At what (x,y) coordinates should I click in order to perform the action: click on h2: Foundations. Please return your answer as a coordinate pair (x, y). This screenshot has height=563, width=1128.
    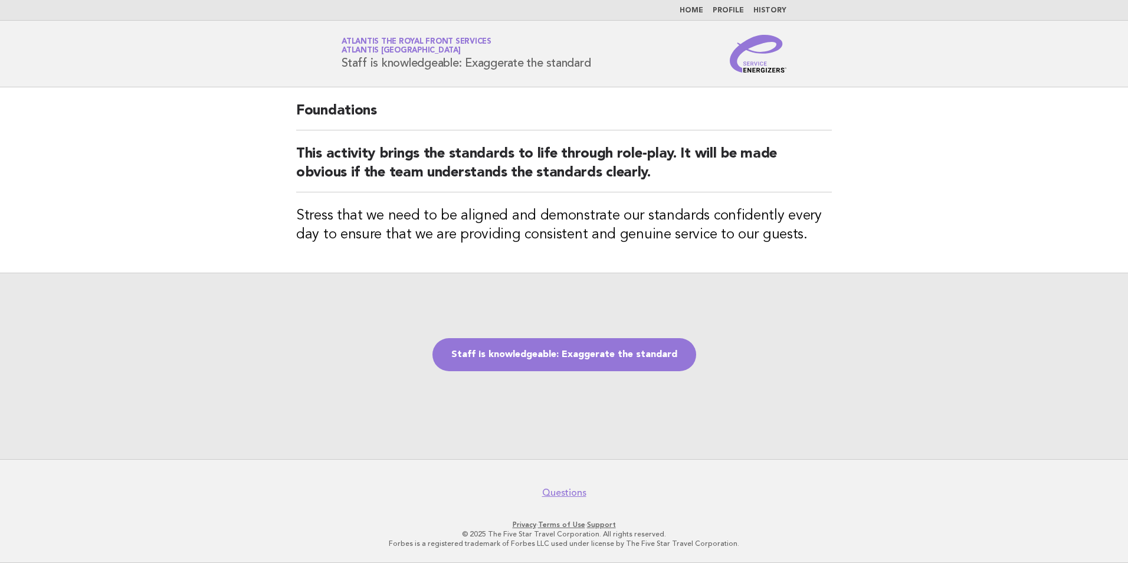
    Looking at the image, I should click on (564, 116).